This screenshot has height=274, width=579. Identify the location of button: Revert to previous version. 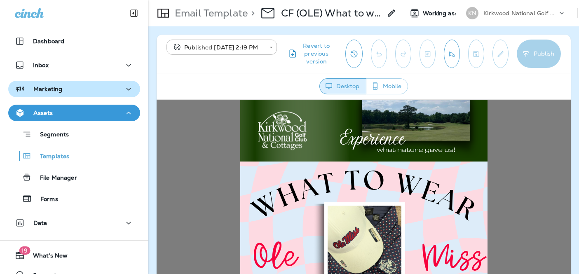
(311, 54).